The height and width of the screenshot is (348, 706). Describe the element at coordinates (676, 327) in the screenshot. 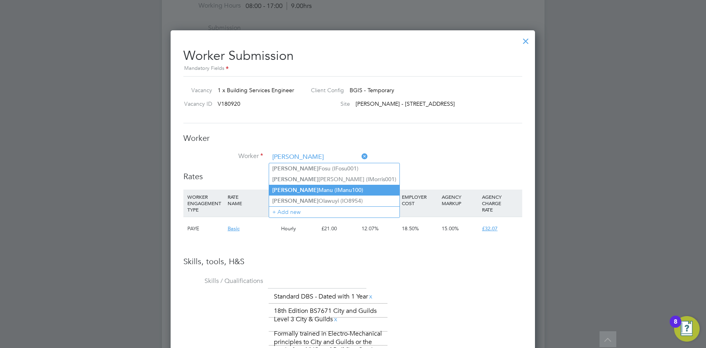

I see `div: 8` at that location.